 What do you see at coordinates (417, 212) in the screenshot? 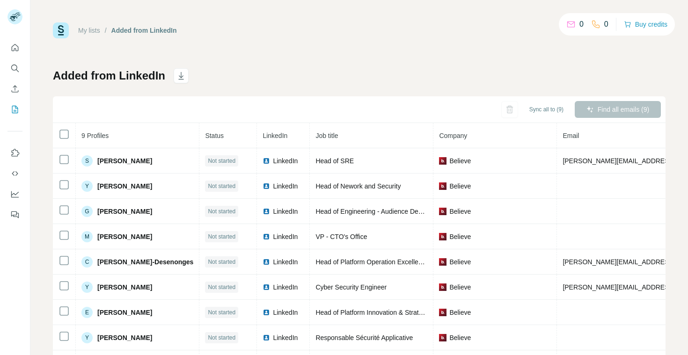
I see `span: Head of Engineering - Audience Development & Value Externalisation` at bounding box center [417, 212].